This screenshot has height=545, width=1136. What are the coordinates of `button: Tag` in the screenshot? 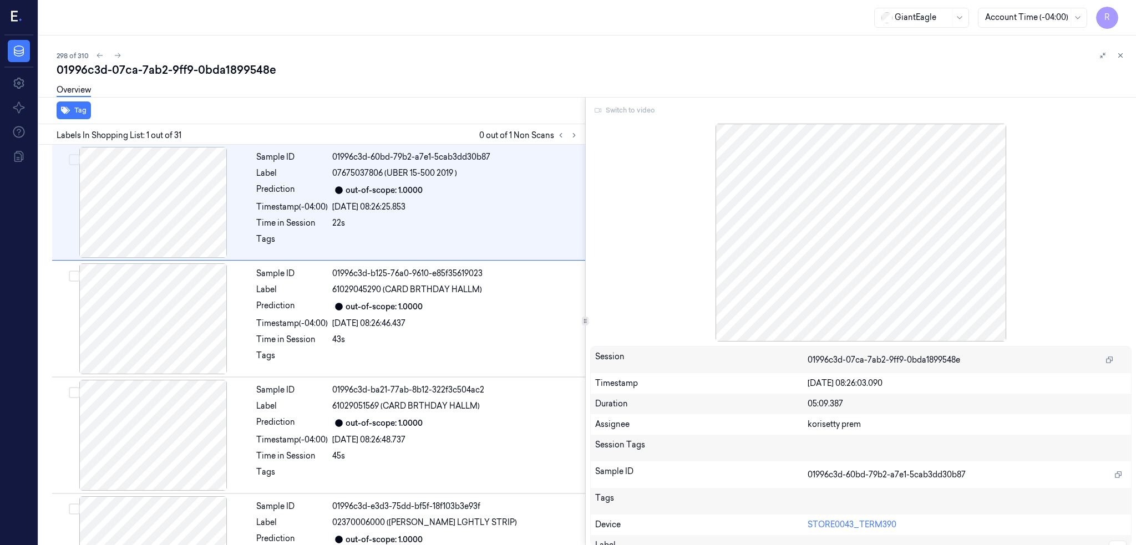 It's located at (74, 110).